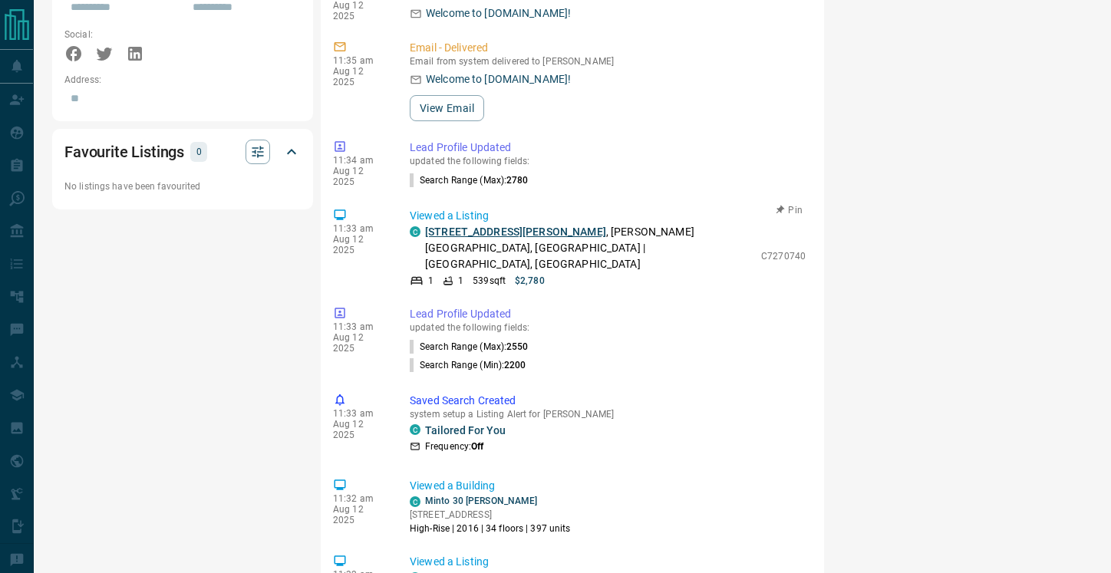 The image size is (1111, 573). I want to click on p: 11:34 am, so click(360, 160).